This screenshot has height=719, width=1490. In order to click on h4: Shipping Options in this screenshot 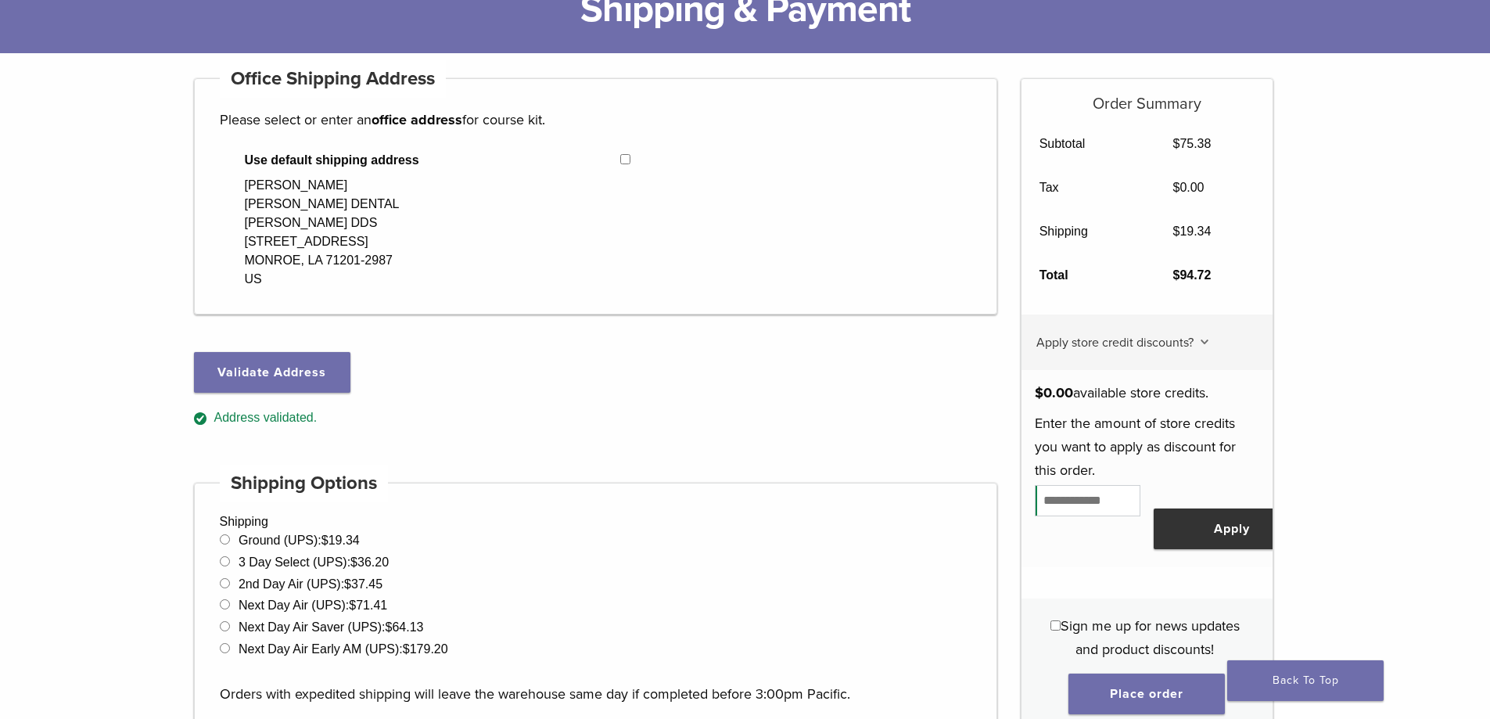, I will do `click(304, 483)`.